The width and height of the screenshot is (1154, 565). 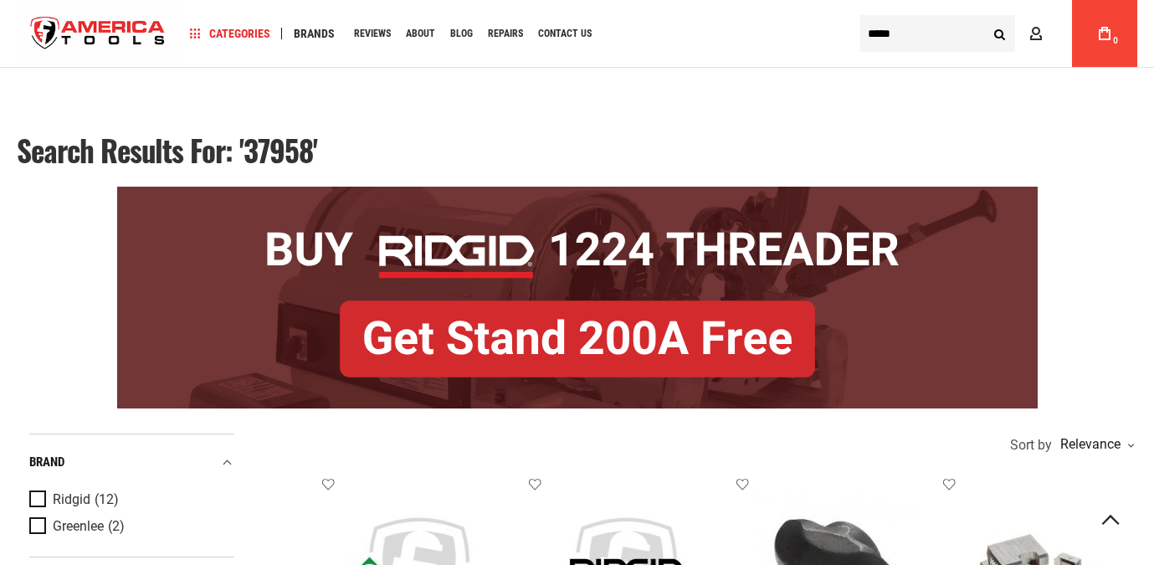 What do you see at coordinates (999, 33) in the screenshot?
I see `button: Search` at bounding box center [999, 33].